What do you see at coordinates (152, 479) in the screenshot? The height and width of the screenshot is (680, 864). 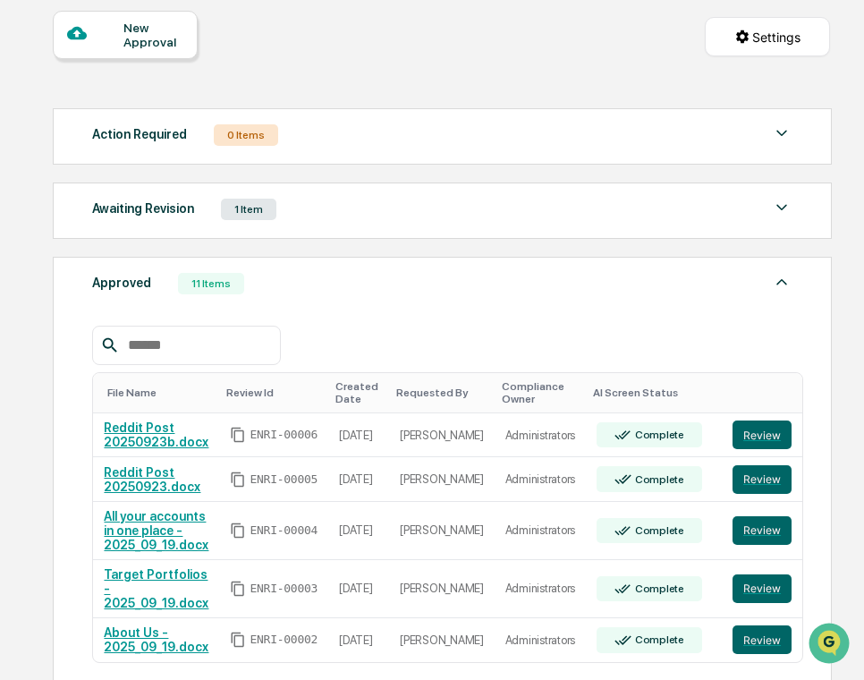 I see `a: Reddit Post 20250923.docx` at bounding box center [152, 479].